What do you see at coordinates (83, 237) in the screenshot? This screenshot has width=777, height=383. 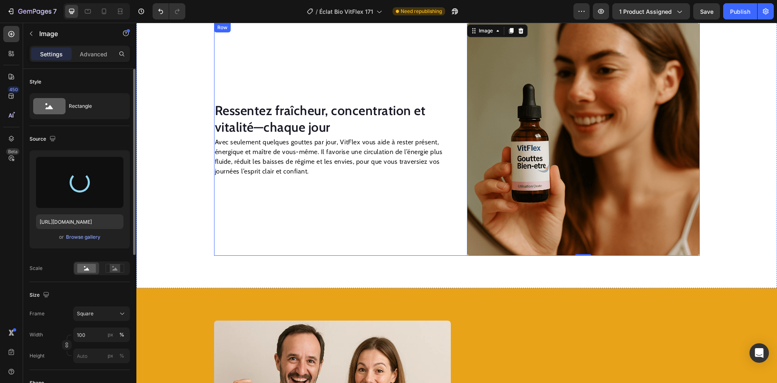 I see `div: Browse gallery` at bounding box center [83, 237].